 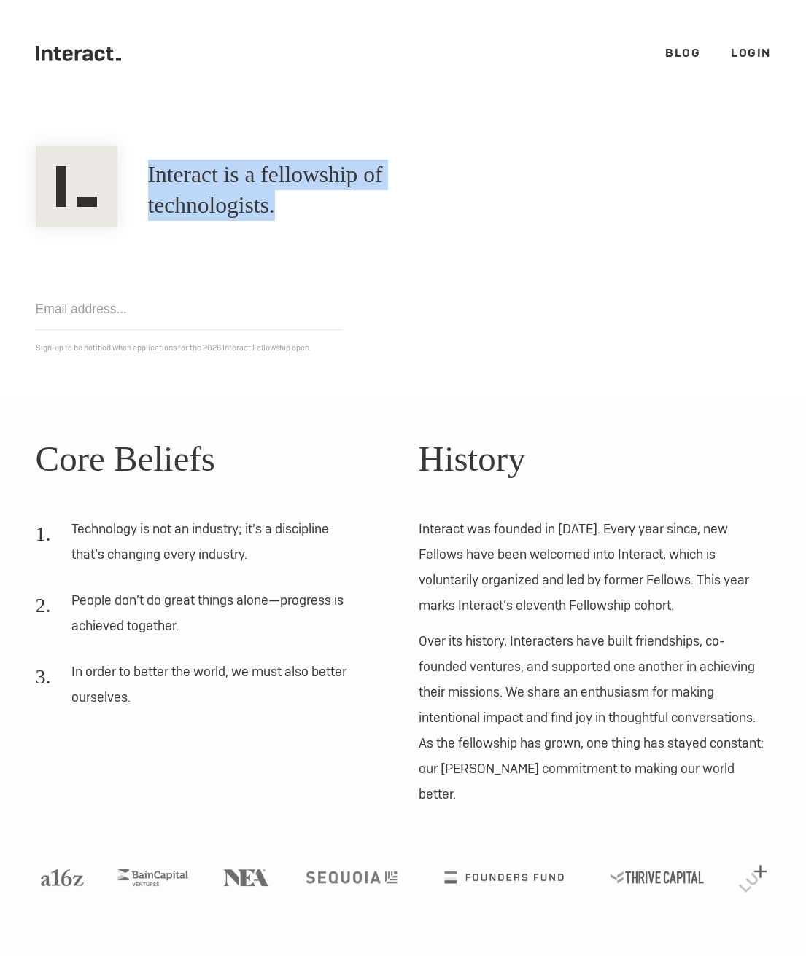 What do you see at coordinates (752, 879) in the screenshot?
I see `img: Lux Capital logo` at bounding box center [752, 879].